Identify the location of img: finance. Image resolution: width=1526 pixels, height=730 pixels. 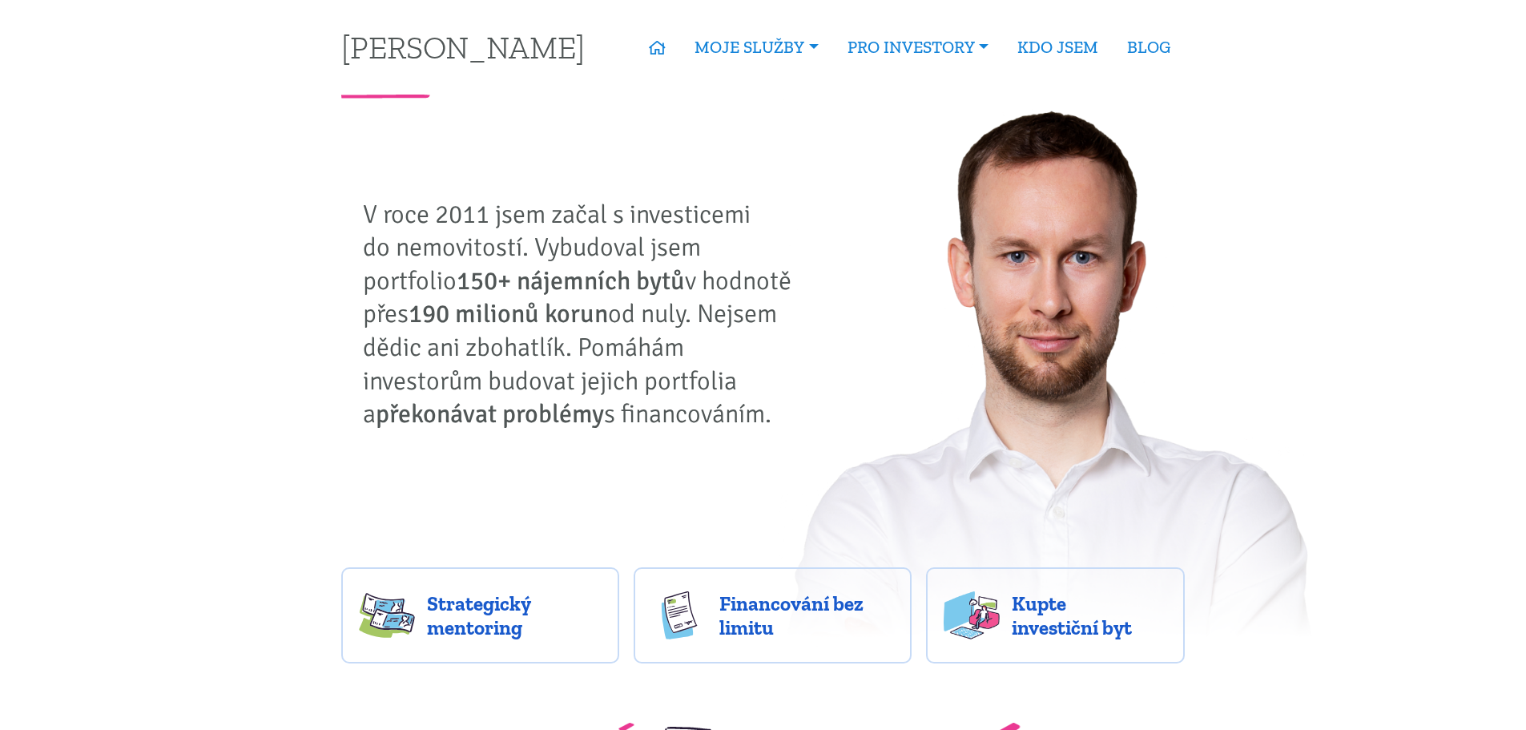
(679, 615).